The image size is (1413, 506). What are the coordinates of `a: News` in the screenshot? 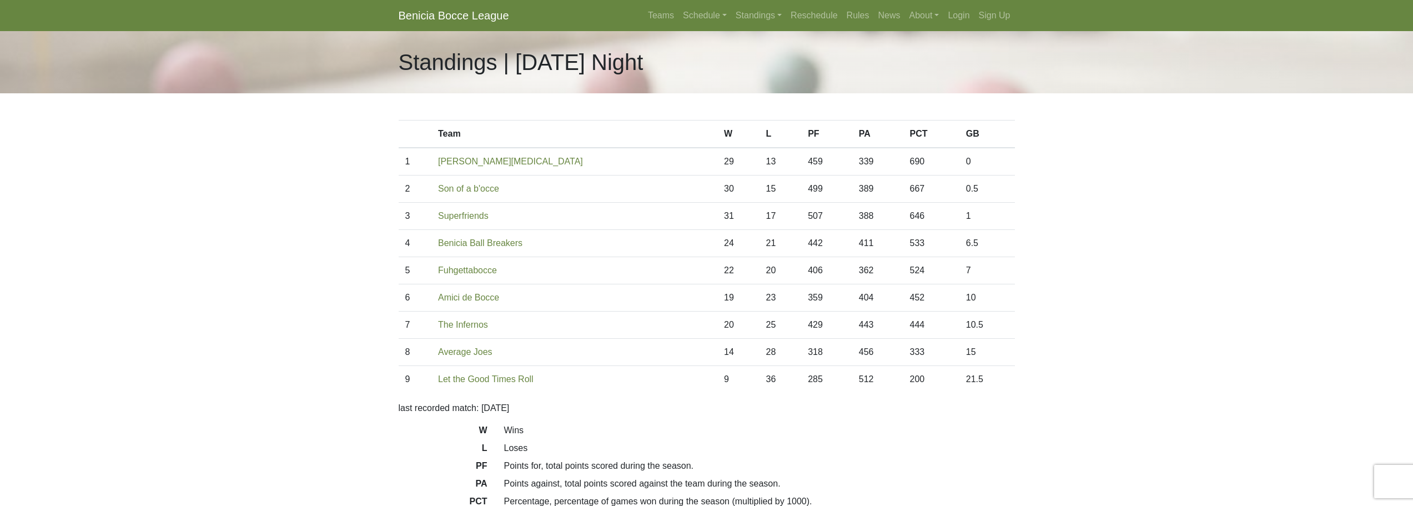 It's located at (890, 16).